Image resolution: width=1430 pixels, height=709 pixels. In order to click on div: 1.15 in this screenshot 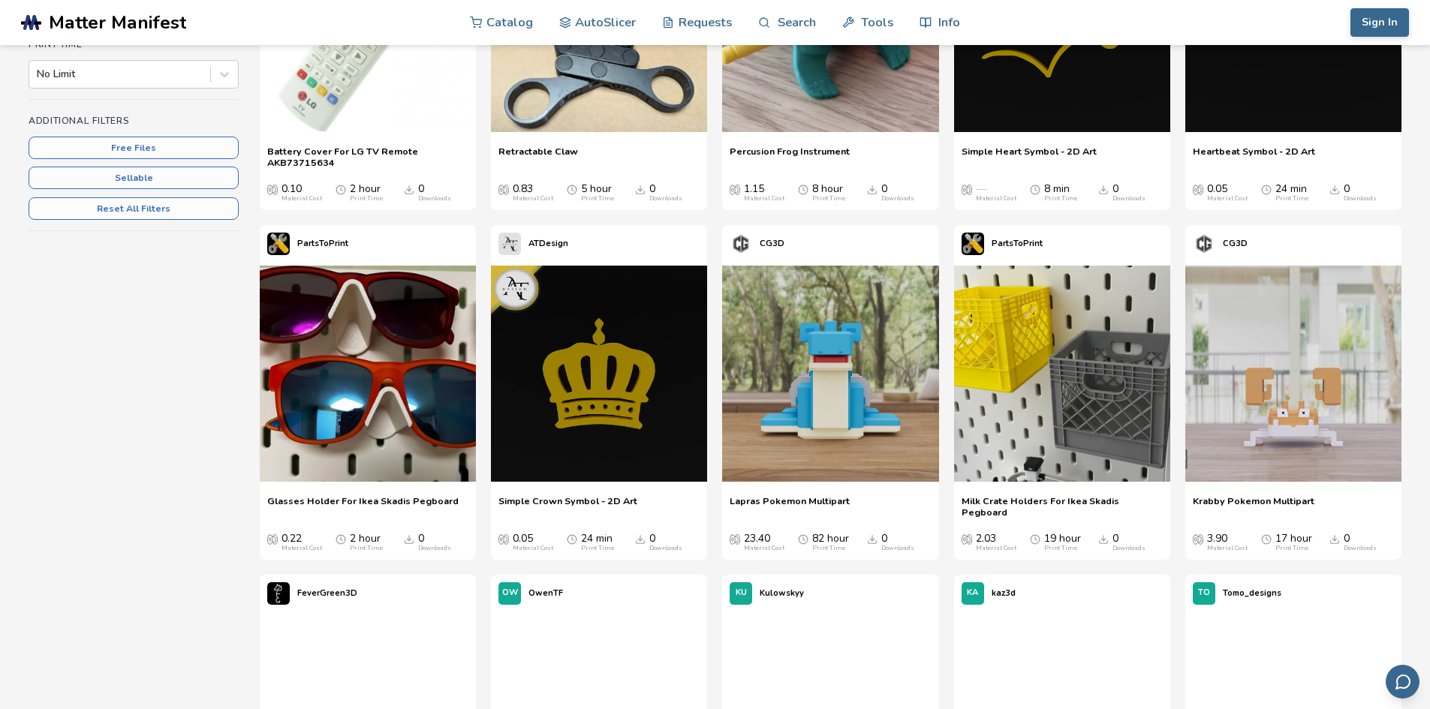, I will do `click(764, 193)`.